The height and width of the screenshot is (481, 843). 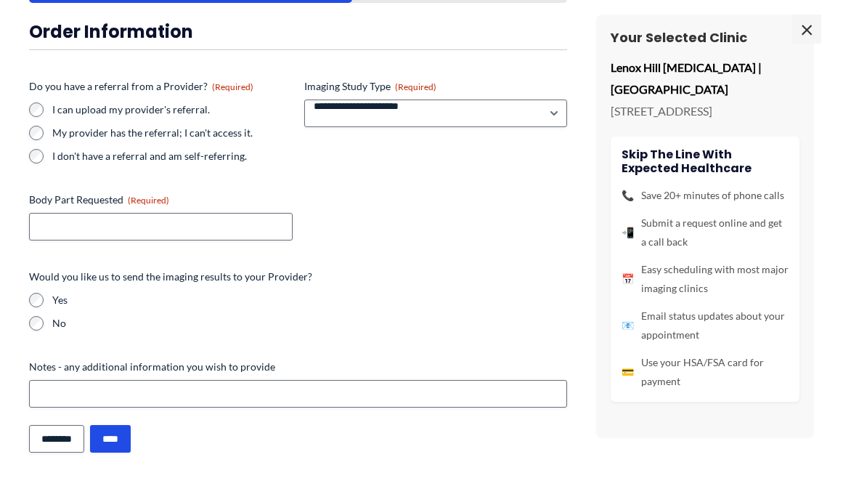 I want to click on label: Imaging Study Type, so click(x=436, y=86).